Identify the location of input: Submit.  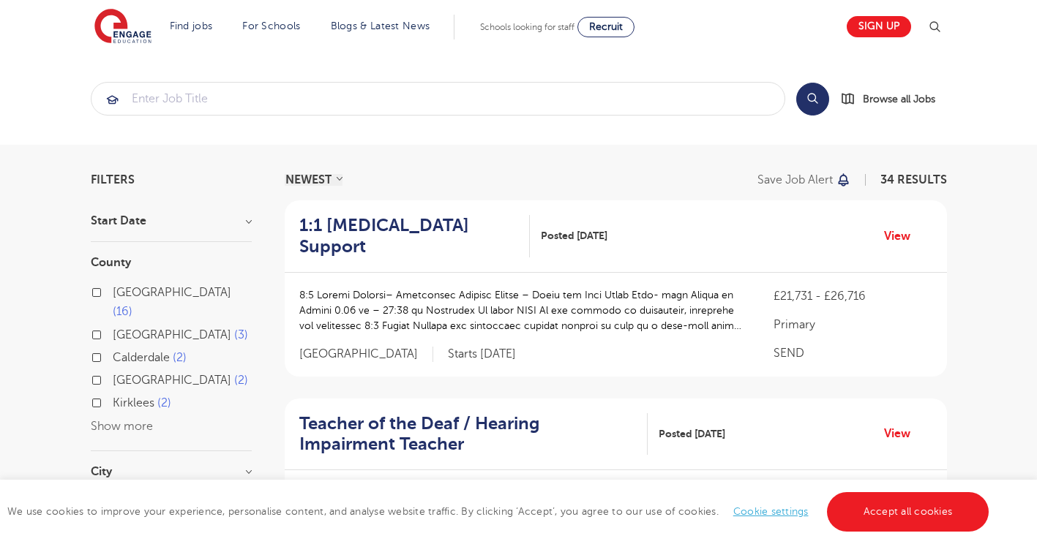
(438, 99).